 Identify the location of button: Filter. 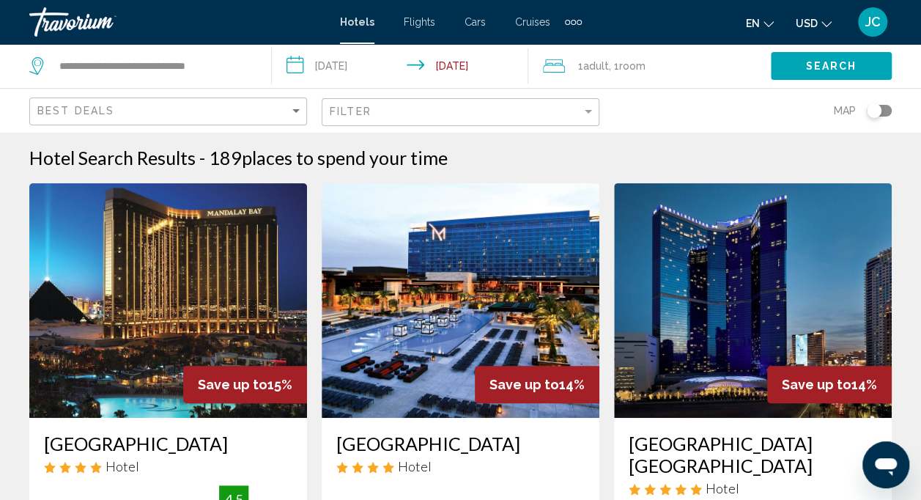
(460, 112).